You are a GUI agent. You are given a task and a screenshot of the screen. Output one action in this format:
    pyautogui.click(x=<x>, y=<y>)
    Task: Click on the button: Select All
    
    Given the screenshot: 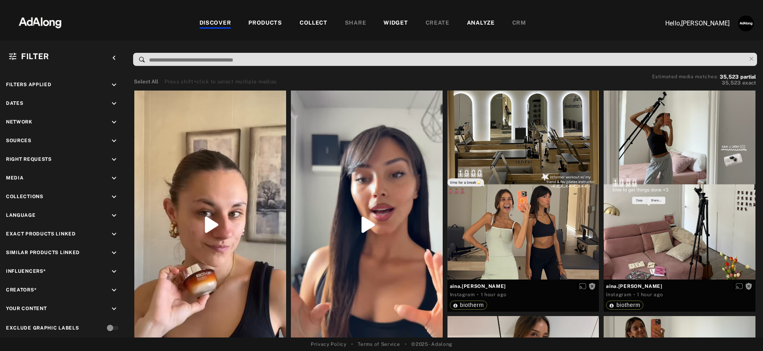 What is the action you would take?
    pyautogui.click(x=146, y=82)
    